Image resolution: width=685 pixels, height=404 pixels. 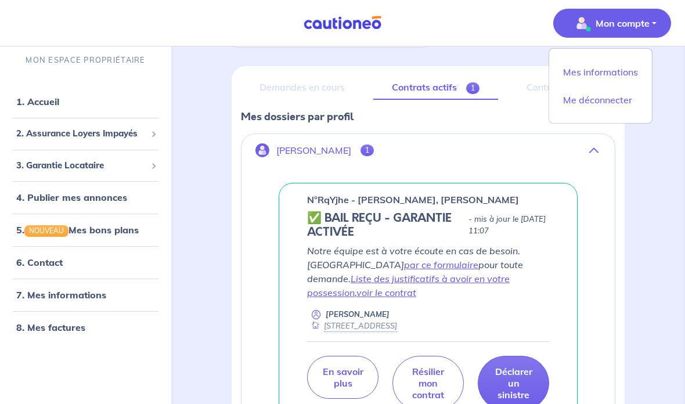 I want to click on h5: ✅ BAIL REÇU - GARANTIE ACTIVÉE, so click(x=385, y=225).